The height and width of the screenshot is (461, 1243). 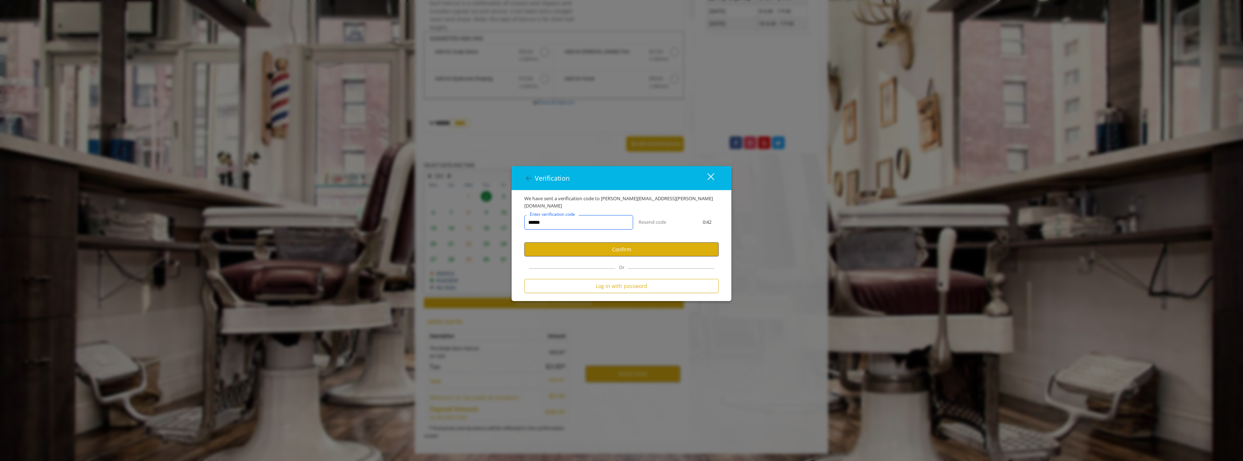 What do you see at coordinates (579, 222) in the screenshot?
I see `input: verificationCodeText` at bounding box center [579, 222].